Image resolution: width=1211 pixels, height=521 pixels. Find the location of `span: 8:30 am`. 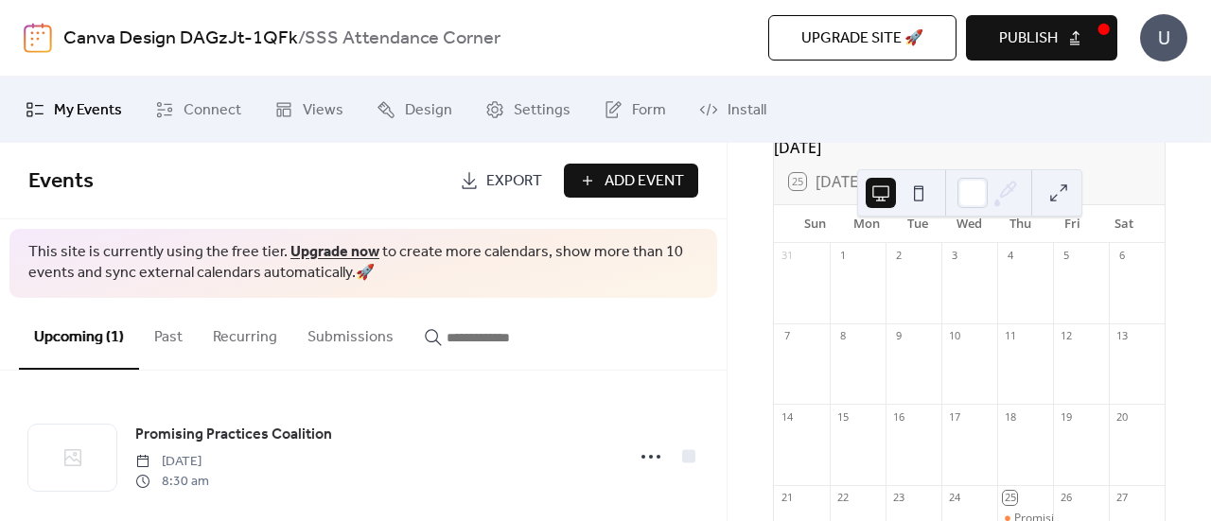

span: 8:30 am is located at coordinates (172, 482).